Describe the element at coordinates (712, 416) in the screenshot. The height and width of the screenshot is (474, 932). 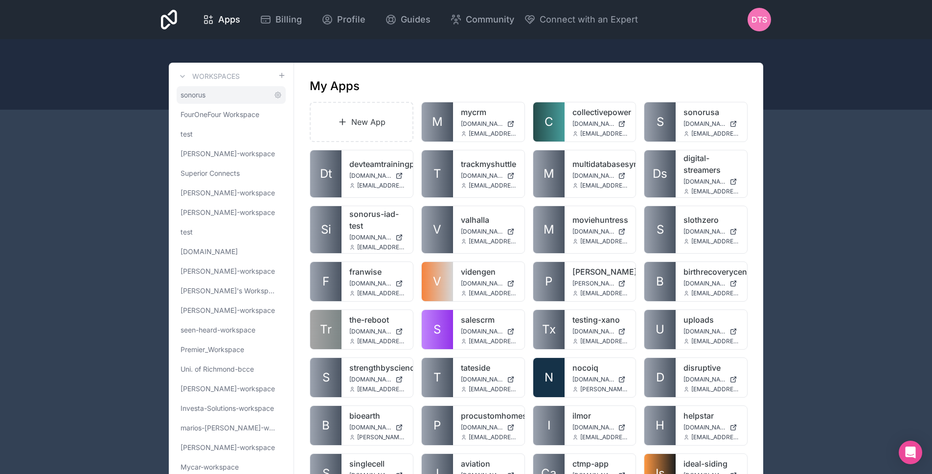
I see `a: helpstar` at that location.